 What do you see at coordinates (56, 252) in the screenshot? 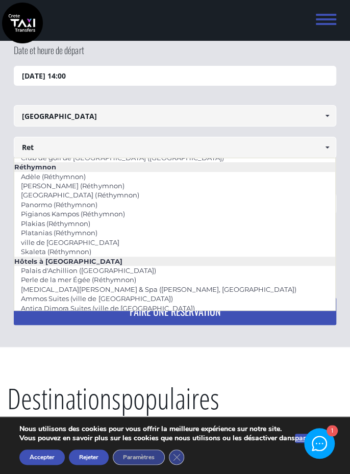
I see `font: Skaleta (Réthymnon)` at bounding box center [56, 252].